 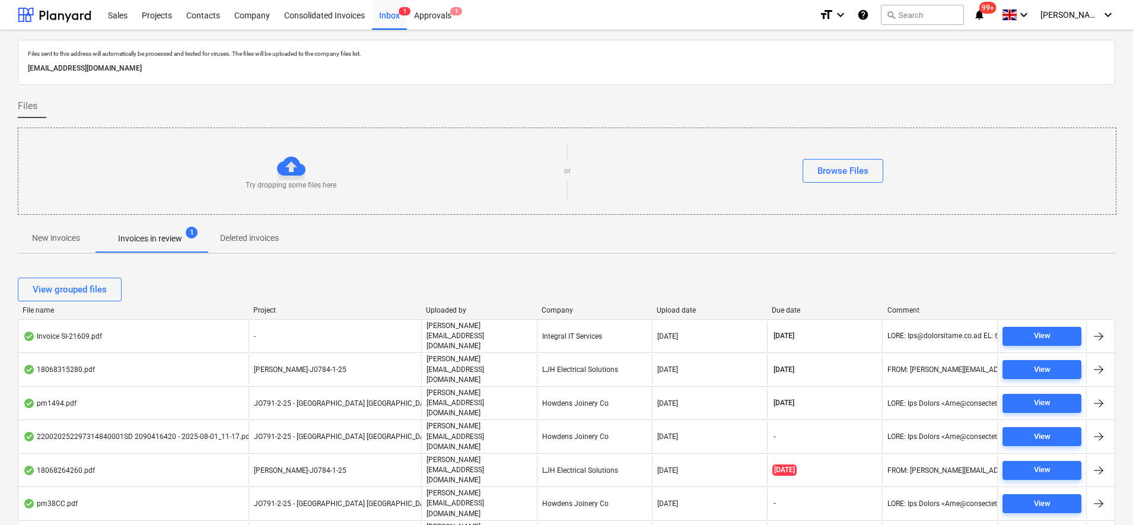 I want to click on div: Project, so click(x=335, y=310).